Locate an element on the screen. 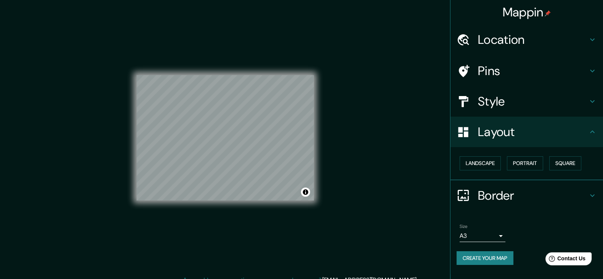 The image size is (603, 279). div: Pins is located at coordinates (526, 71).